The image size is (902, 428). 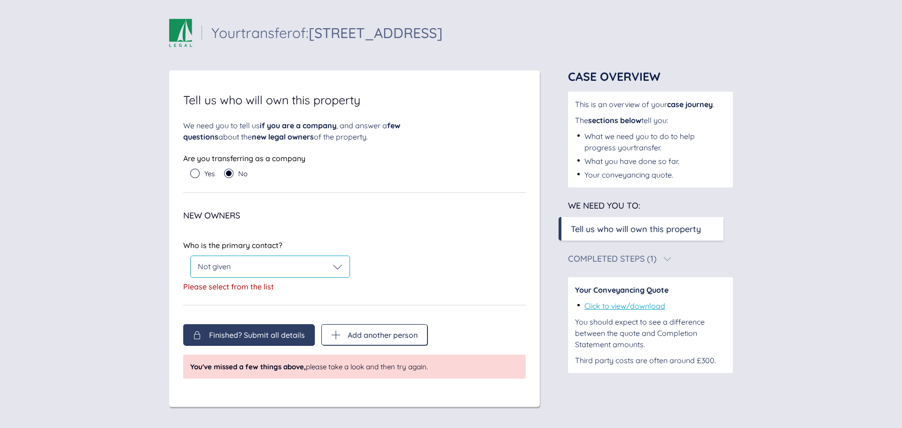 What do you see at coordinates (232, 245) in the screenshot?
I see `span: Who is the primary contact?` at bounding box center [232, 245].